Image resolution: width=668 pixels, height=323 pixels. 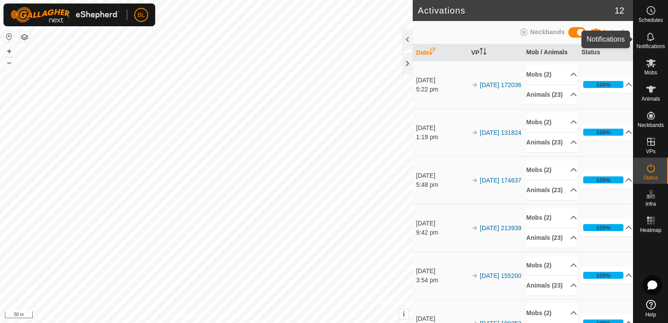 What do you see at coordinates (442, 280) in the screenshot?
I see `div: 3:54 pm` at bounding box center [442, 280].